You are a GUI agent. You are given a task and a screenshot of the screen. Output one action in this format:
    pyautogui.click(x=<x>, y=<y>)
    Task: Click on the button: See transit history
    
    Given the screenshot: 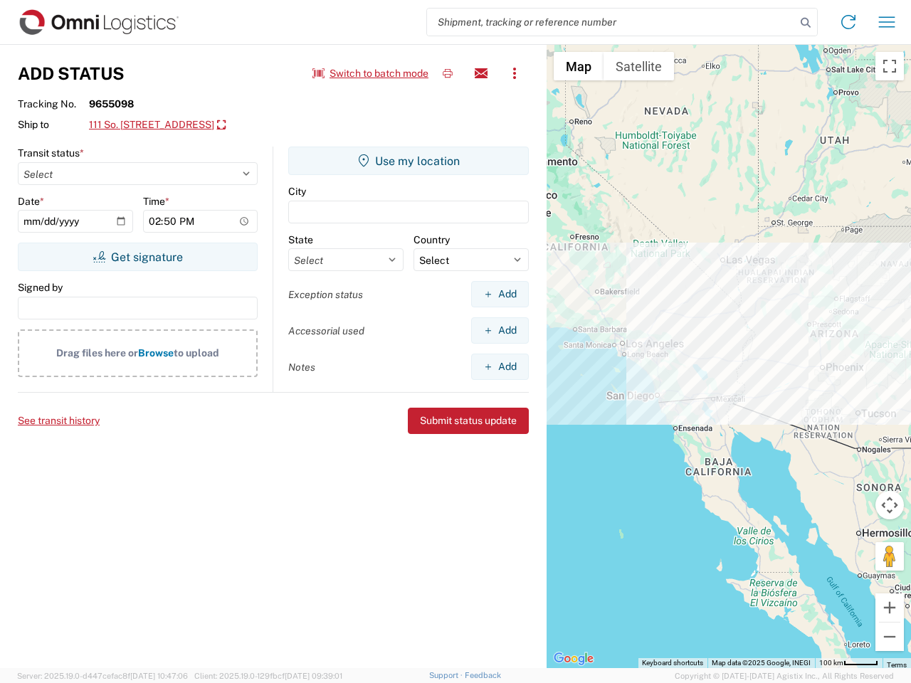 What is the action you would take?
    pyautogui.click(x=58, y=421)
    